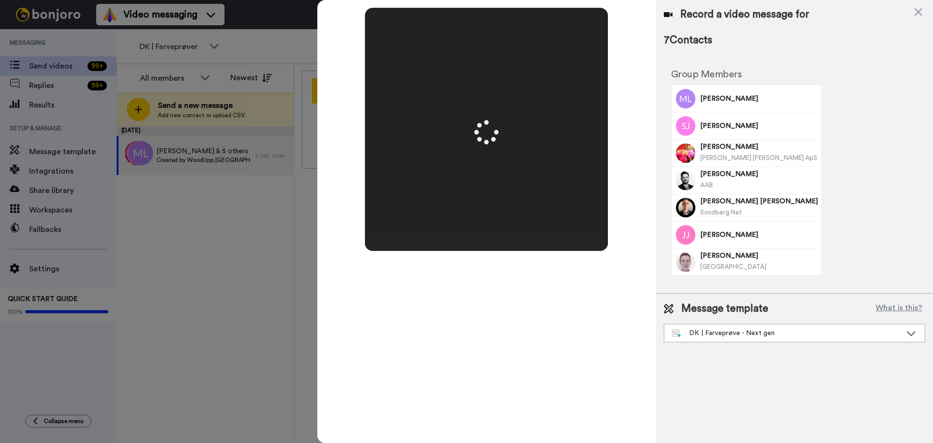 The width and height of the screenshot is (933, 443). What do you see at coordinates (899, 309) in the screenshot?
I see `button: What is this?` at bounding box center [899, 309].